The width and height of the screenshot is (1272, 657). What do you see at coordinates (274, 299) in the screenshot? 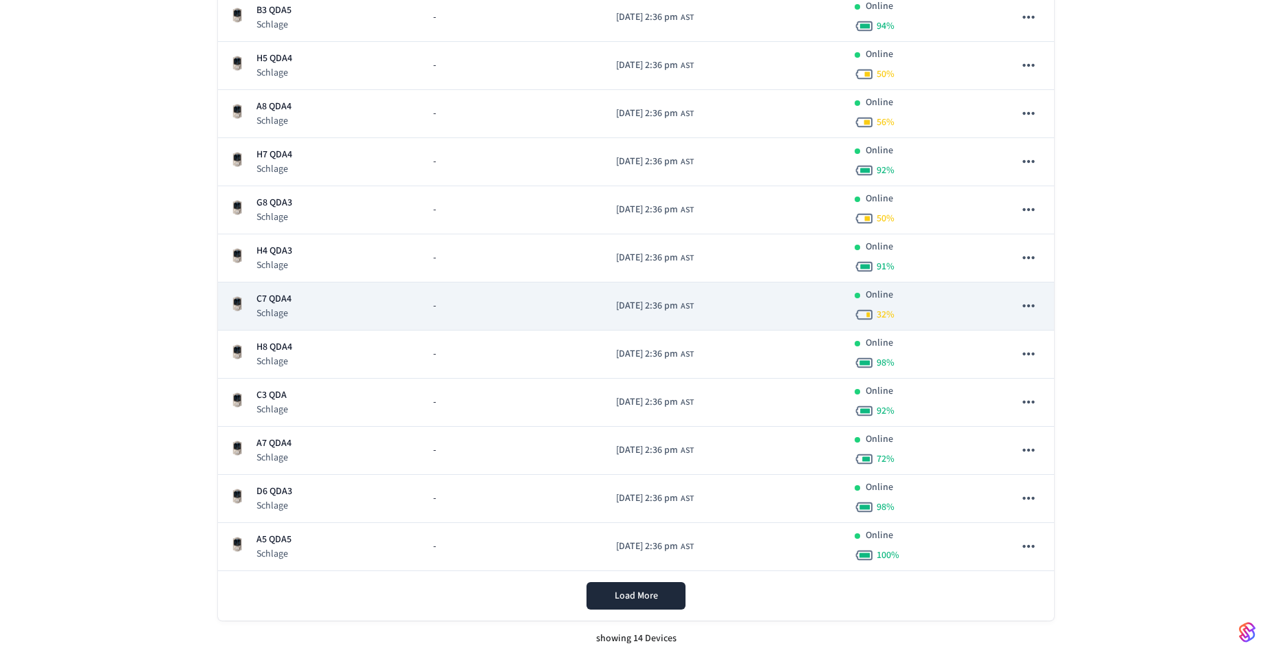
I see `p: C7 QDA4` at bounding box center [274, 299].